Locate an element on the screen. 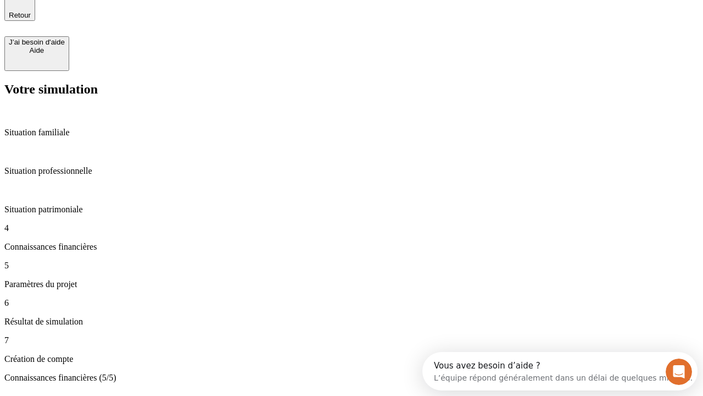  p: 5 is located at coordinates (352, 265).